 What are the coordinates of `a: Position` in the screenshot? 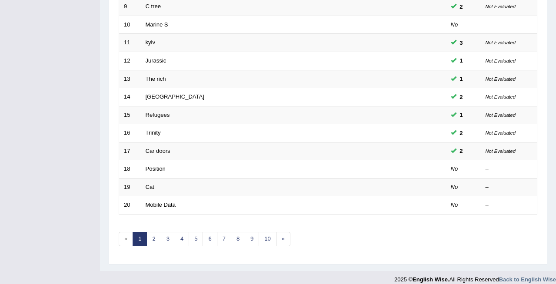 It's located at (156, 169).